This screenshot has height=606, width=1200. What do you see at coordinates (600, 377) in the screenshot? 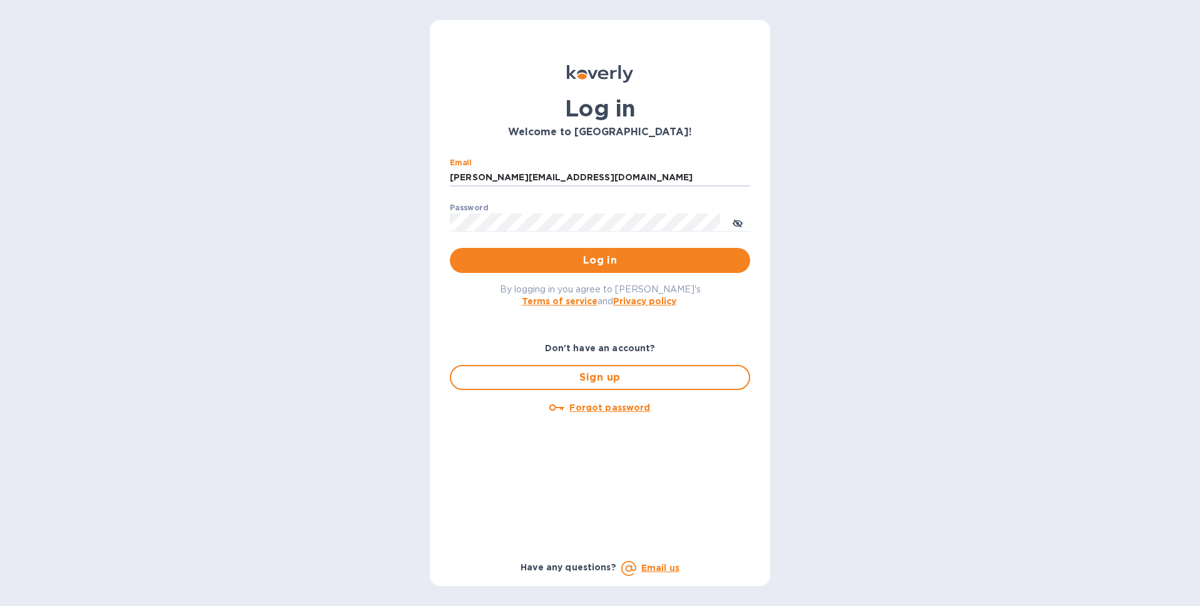
I see `button: Sign up` at bounding box center [600, 377].